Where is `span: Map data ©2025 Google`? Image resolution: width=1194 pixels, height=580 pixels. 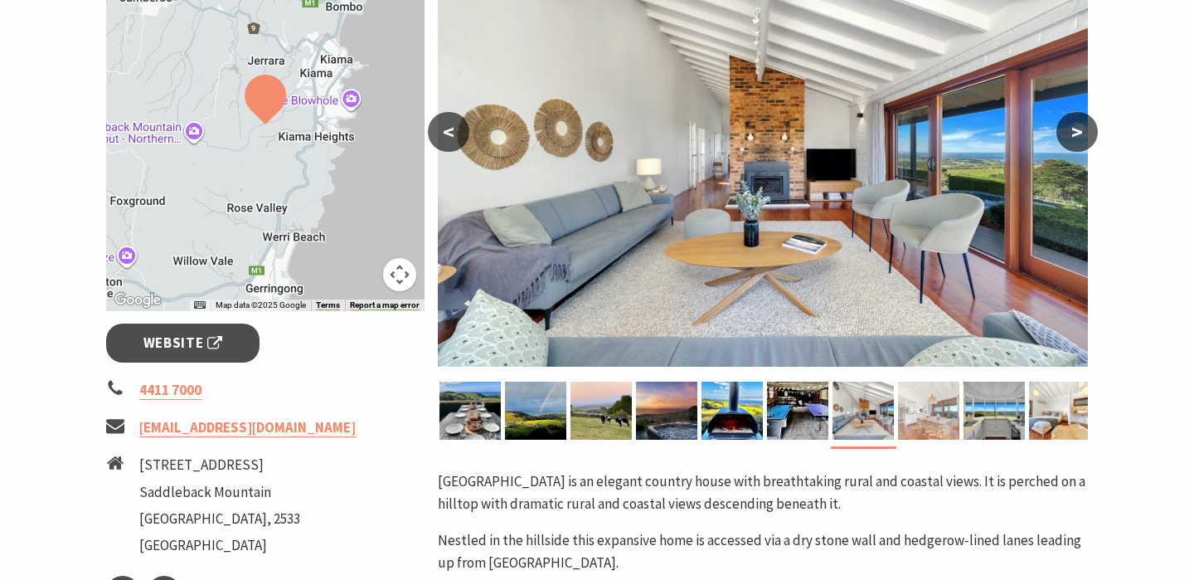 span: Map data ©2025 Google is located at coordinates (260, 304).